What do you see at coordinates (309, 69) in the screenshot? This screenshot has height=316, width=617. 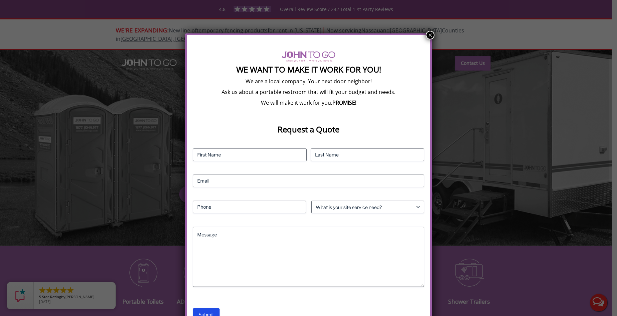 I see `strong: We Want To Make It Work For You!` at bounding box center [309, 69].